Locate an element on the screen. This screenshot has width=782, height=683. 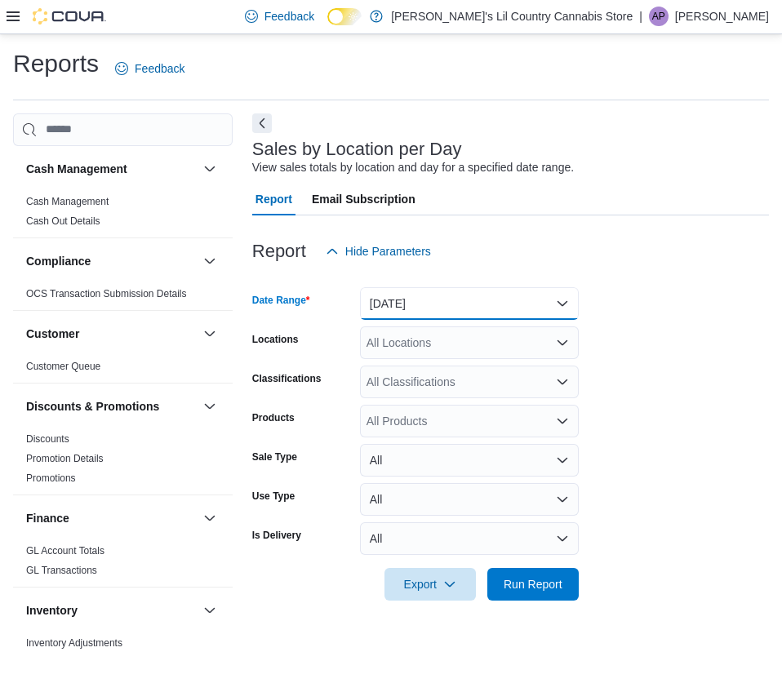
label: Locations is located at coordinates (275, 339).